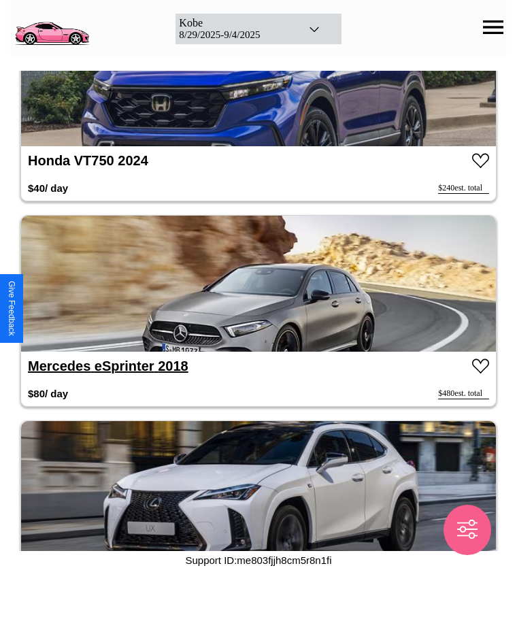 This screenshot has width=517, height=617. Describe the element at coordinates (463, 394) in the screenshot. I see `div: $ 480 est. total` at that location.